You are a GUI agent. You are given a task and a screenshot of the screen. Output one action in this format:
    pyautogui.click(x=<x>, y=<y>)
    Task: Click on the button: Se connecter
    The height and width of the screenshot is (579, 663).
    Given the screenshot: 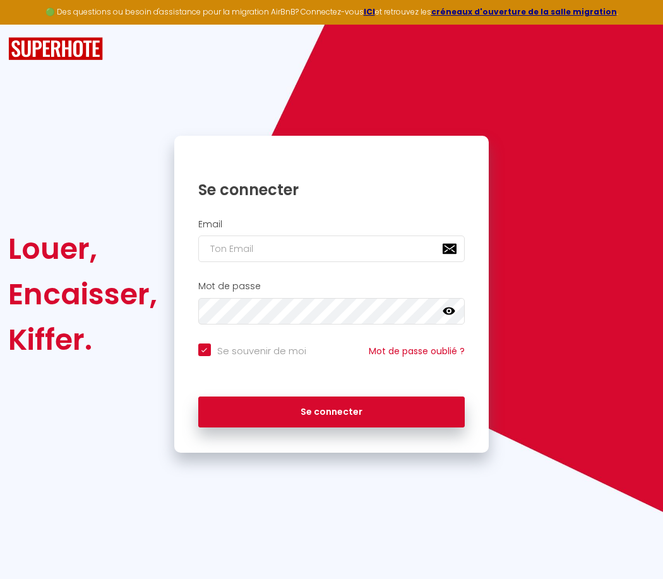 What is the action you would take?
    pyautogui.click(x=332, y=412)
    